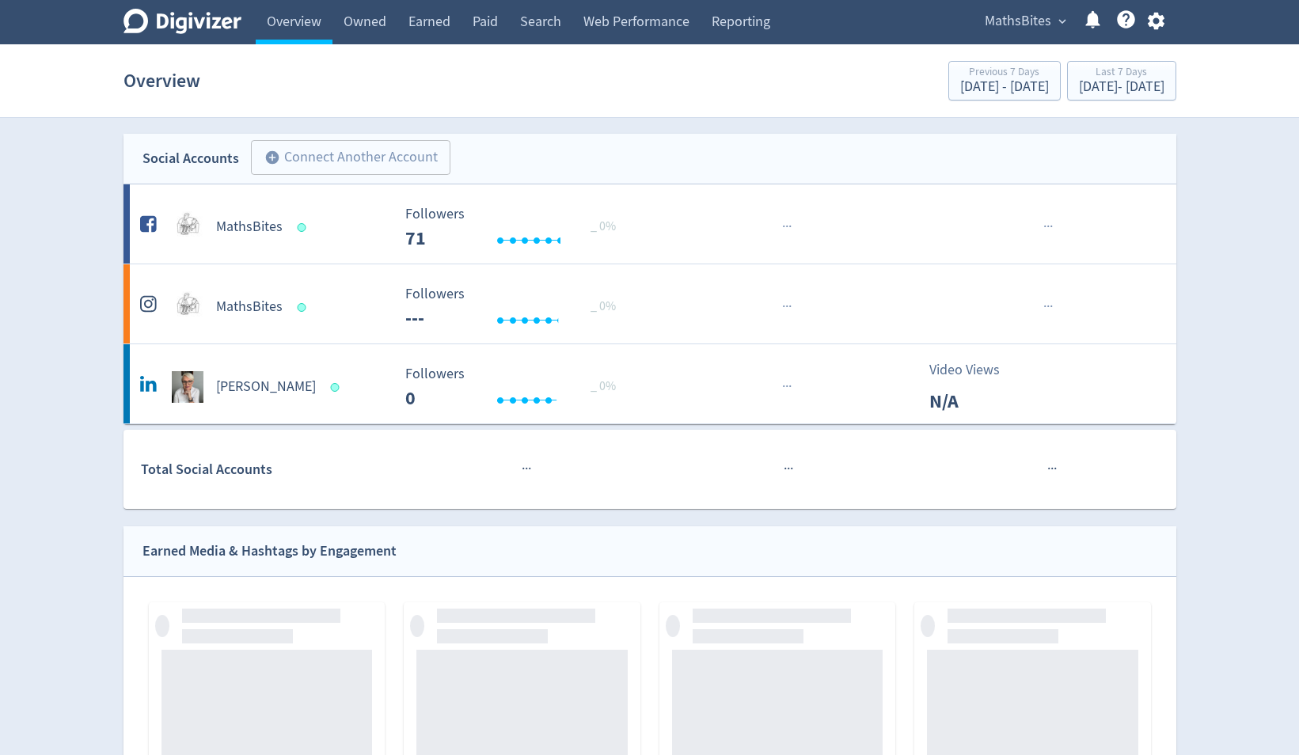  Describe the element at coordinates (974, 370) in the screenshot. I see `p: Video Views` at that location.